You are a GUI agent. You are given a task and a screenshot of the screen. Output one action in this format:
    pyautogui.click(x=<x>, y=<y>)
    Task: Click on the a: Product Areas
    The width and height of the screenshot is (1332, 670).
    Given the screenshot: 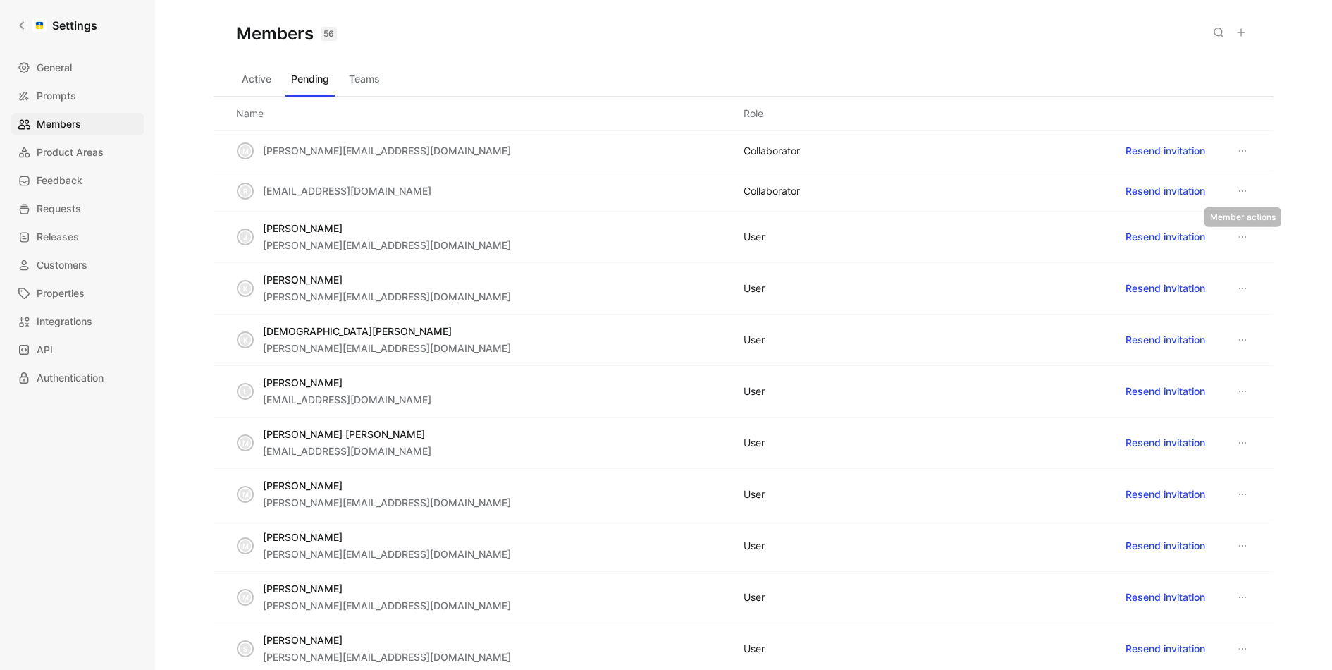 What is the action you would take?
    pyautogui.click(x=78, y=152)
    